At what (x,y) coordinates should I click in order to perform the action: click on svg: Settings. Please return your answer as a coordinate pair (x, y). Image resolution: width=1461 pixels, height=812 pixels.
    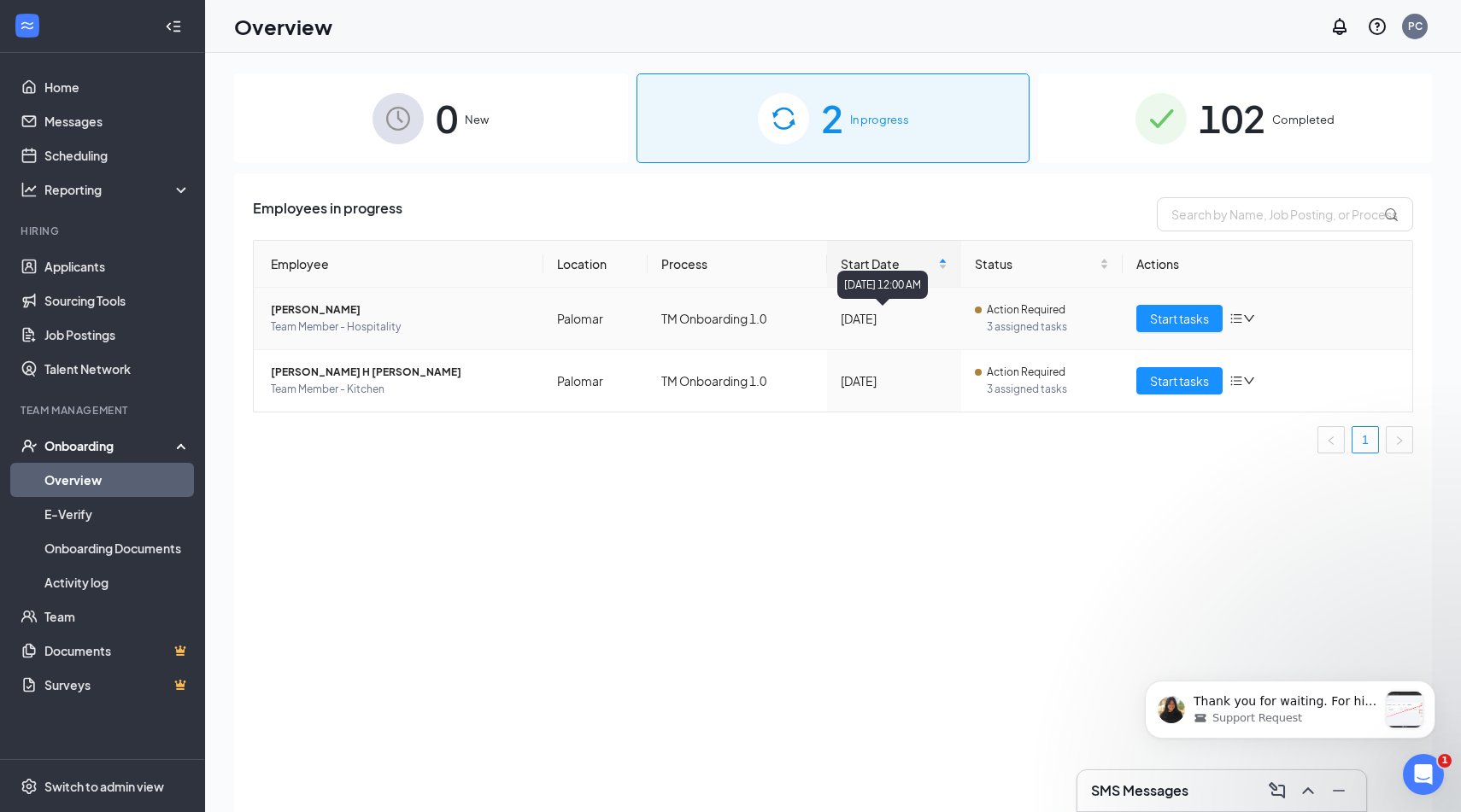
    Looking at the image, I should click on (29, 786).